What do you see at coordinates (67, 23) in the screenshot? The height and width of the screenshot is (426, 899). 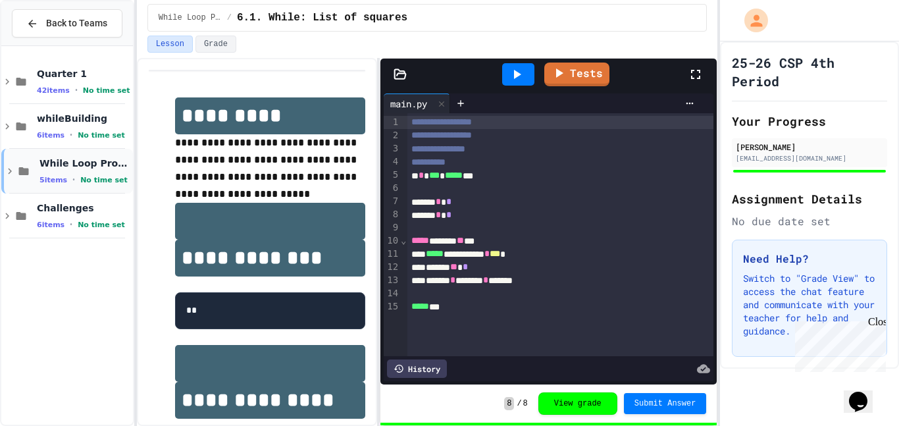 I see `button: Back to Teams` at bounding box center [67, 23].